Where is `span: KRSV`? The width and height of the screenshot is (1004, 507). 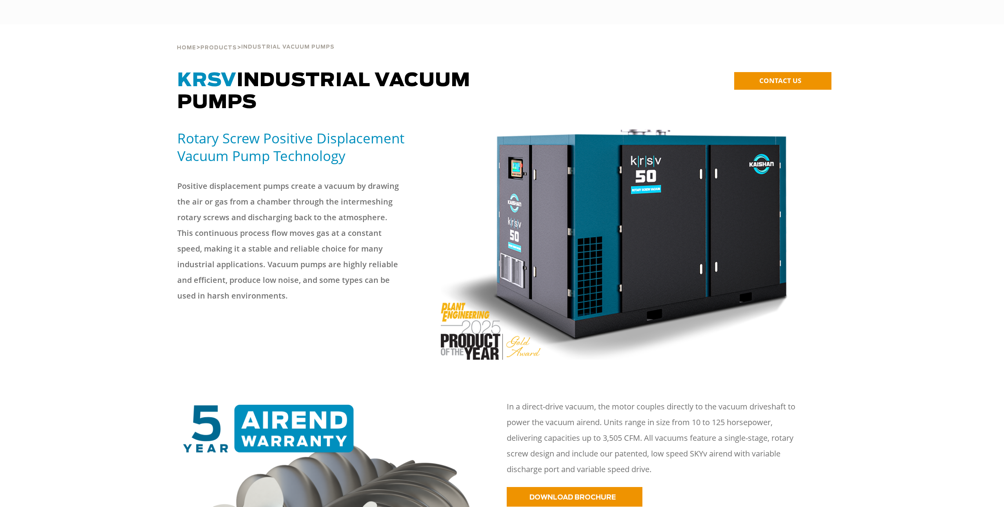 span: KRSV is located at coordinates (207, 81).